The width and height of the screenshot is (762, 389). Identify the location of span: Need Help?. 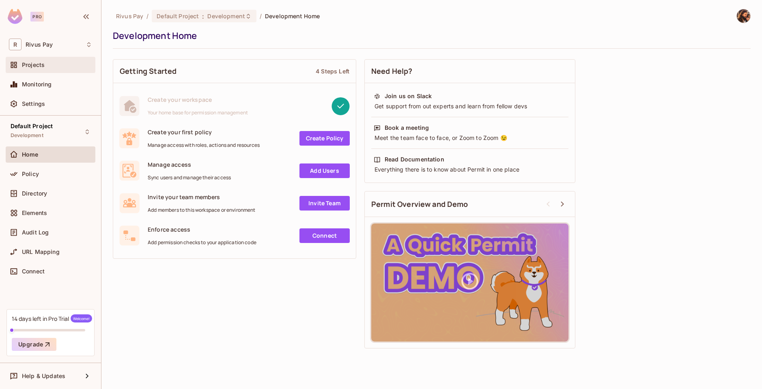
(392, 71).